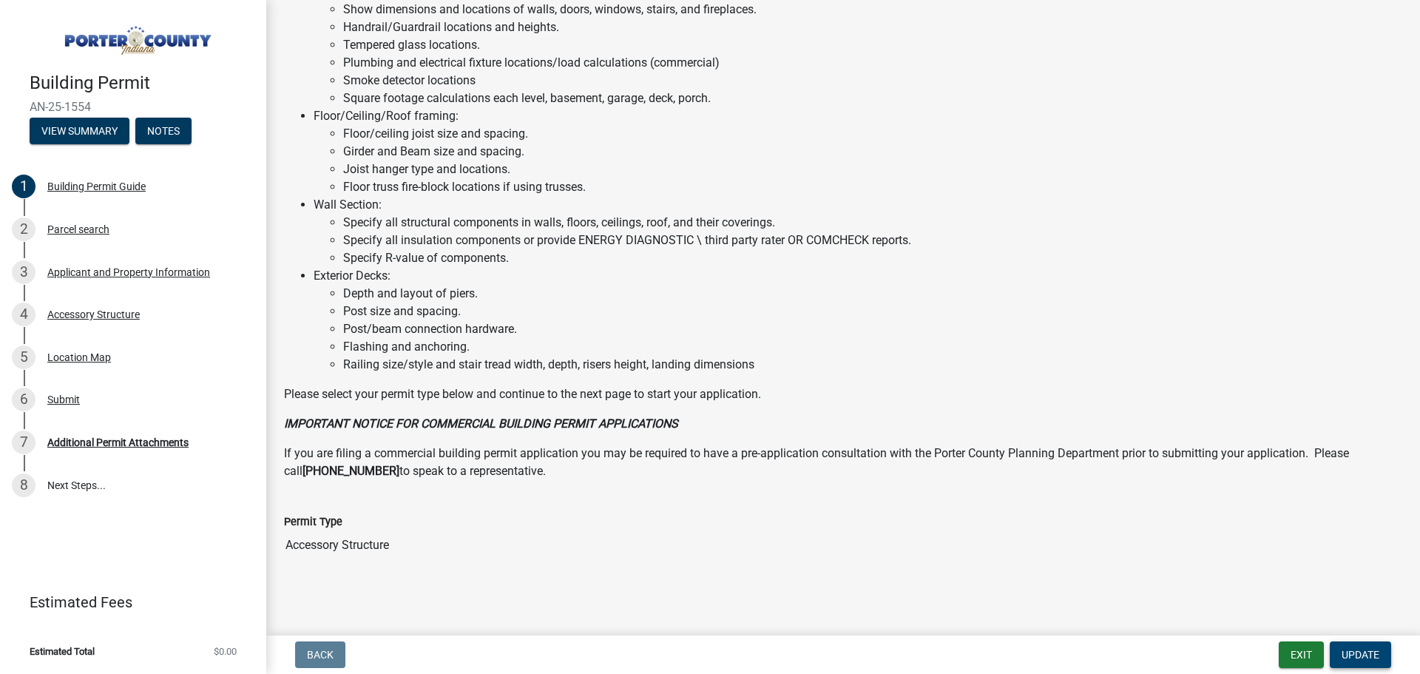 The height and width of the screenshot is (674, 1420). What do you see at coordinates (79, 132) in the screenshot?
I see `wm-modal-confirm: Summary` at bounding box center [79, 132].